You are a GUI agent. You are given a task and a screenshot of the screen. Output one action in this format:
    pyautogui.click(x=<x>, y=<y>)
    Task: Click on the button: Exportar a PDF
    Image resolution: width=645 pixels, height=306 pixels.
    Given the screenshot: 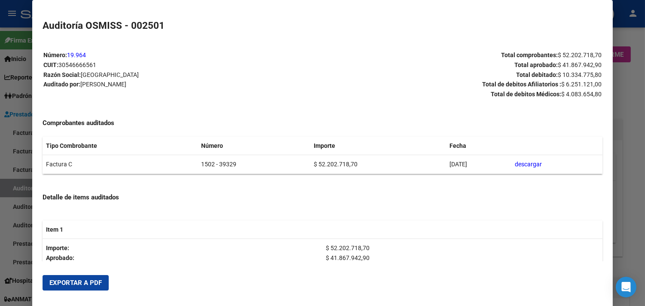 What is the action you would take?
    pyautogui.click(x=76, y=283)
    